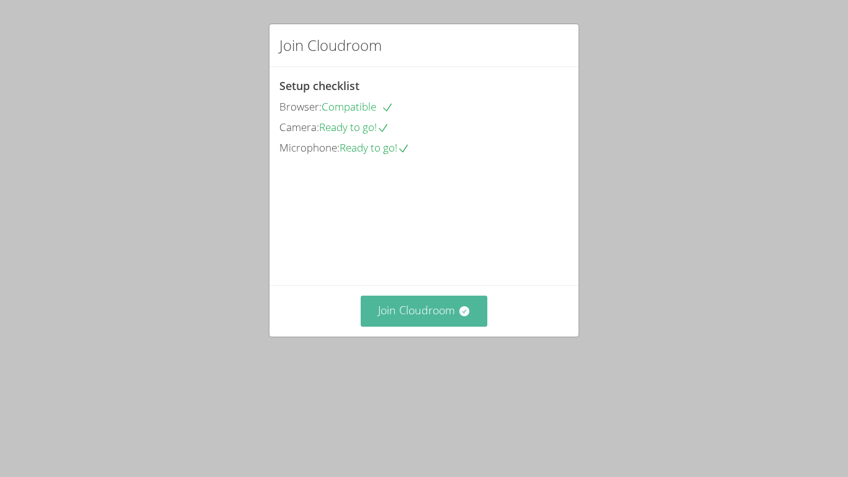 The height and width of the screenshot is (477, 848). I want to click on span: Microphone:, so click(309, 147).